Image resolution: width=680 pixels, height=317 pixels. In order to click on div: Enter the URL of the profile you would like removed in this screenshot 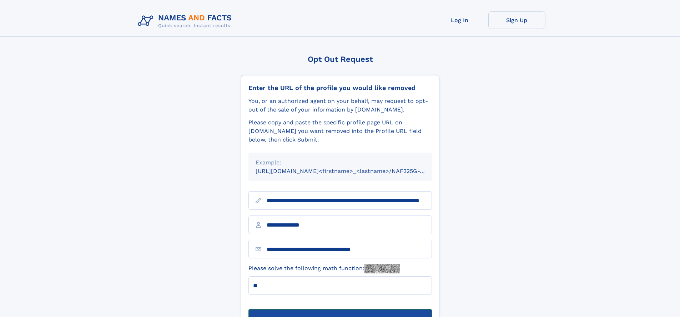, I will do `click(340, 88)`.